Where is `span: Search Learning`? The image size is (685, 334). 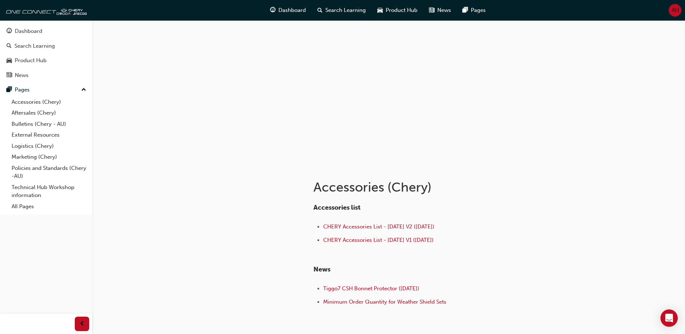 span: Search Learning is located at coordinates (346, 10).